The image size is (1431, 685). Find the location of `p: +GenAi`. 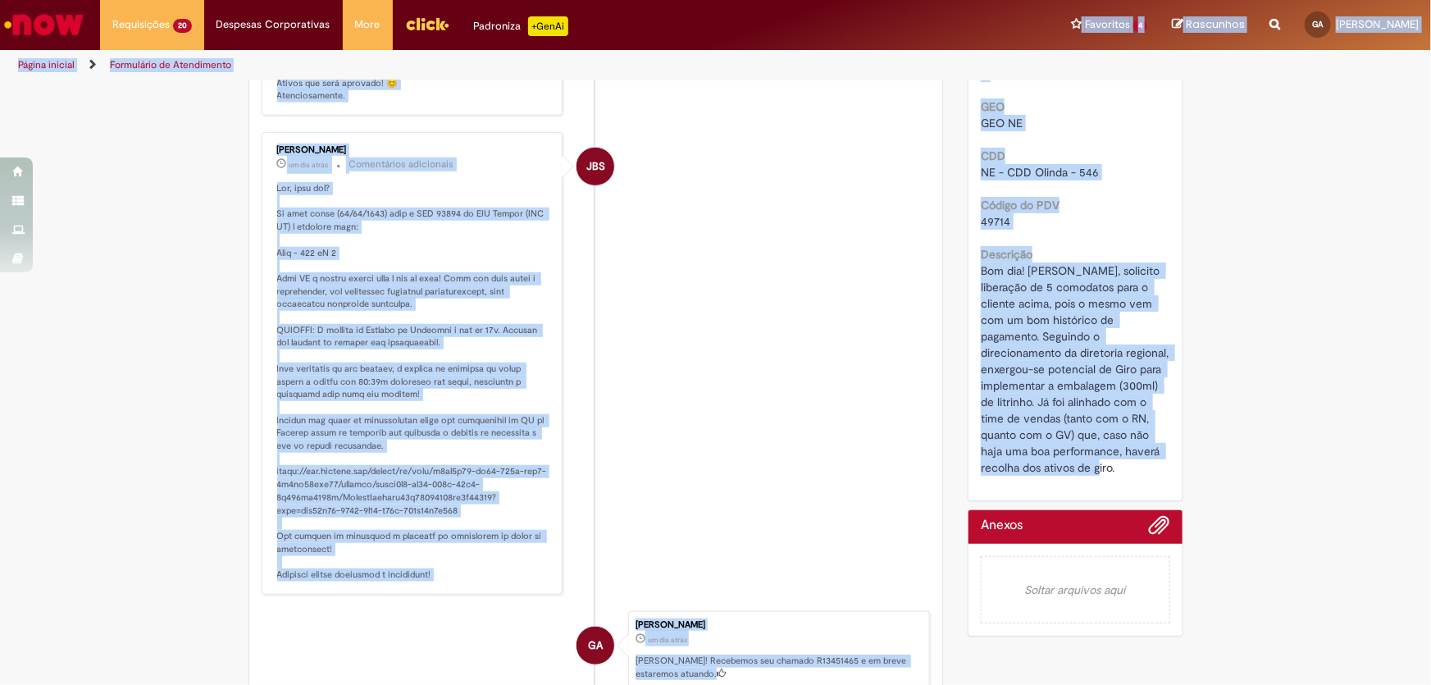

p: +GenAi is located at coordinates (548, 26).